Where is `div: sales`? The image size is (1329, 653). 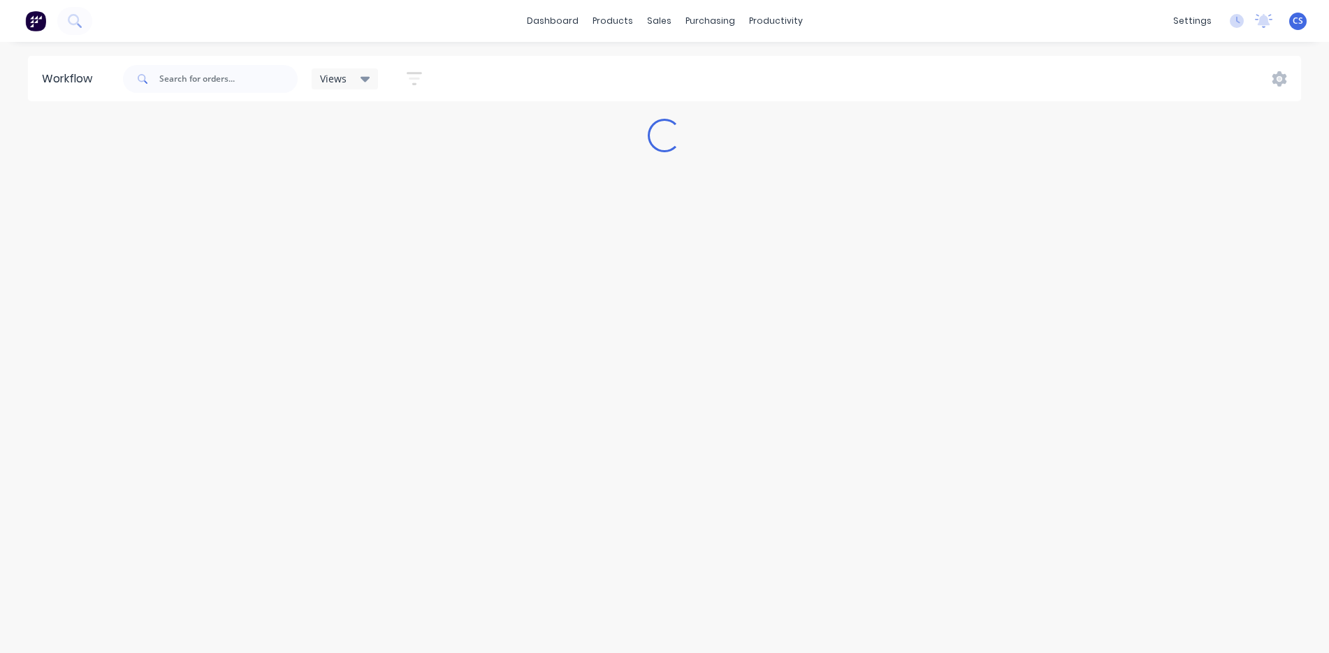
div: sales is located at coordinates (659, 21).